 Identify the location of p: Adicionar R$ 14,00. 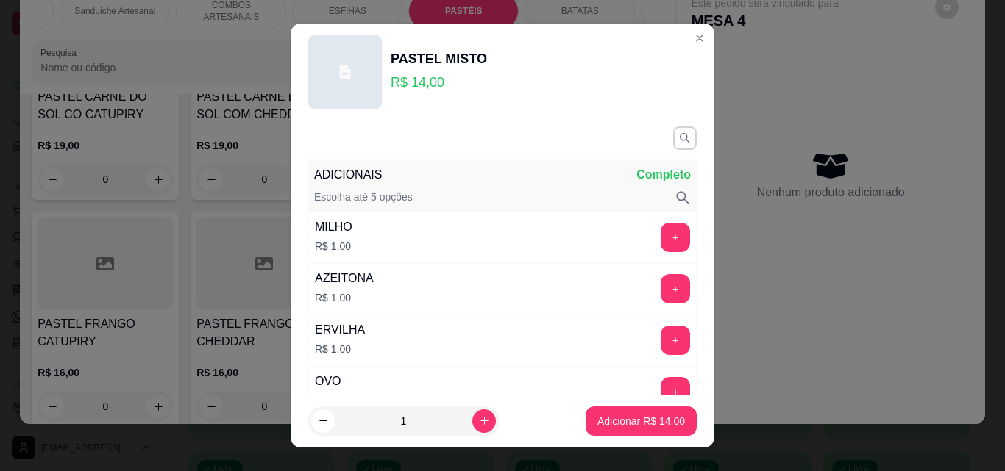
(641, 421).